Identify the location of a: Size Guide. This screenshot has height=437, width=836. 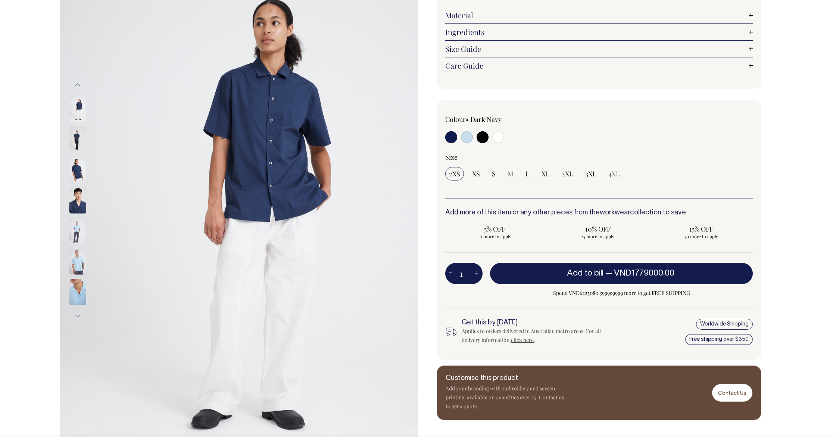
(599, 49).